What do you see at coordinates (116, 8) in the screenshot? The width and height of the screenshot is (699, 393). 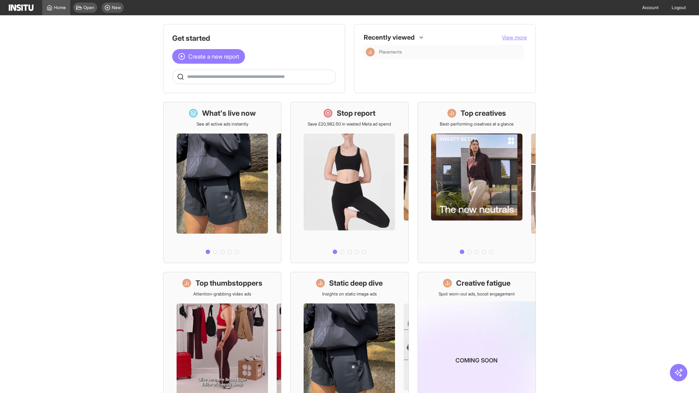 I see `span: New` at bounding box center [116, 8].